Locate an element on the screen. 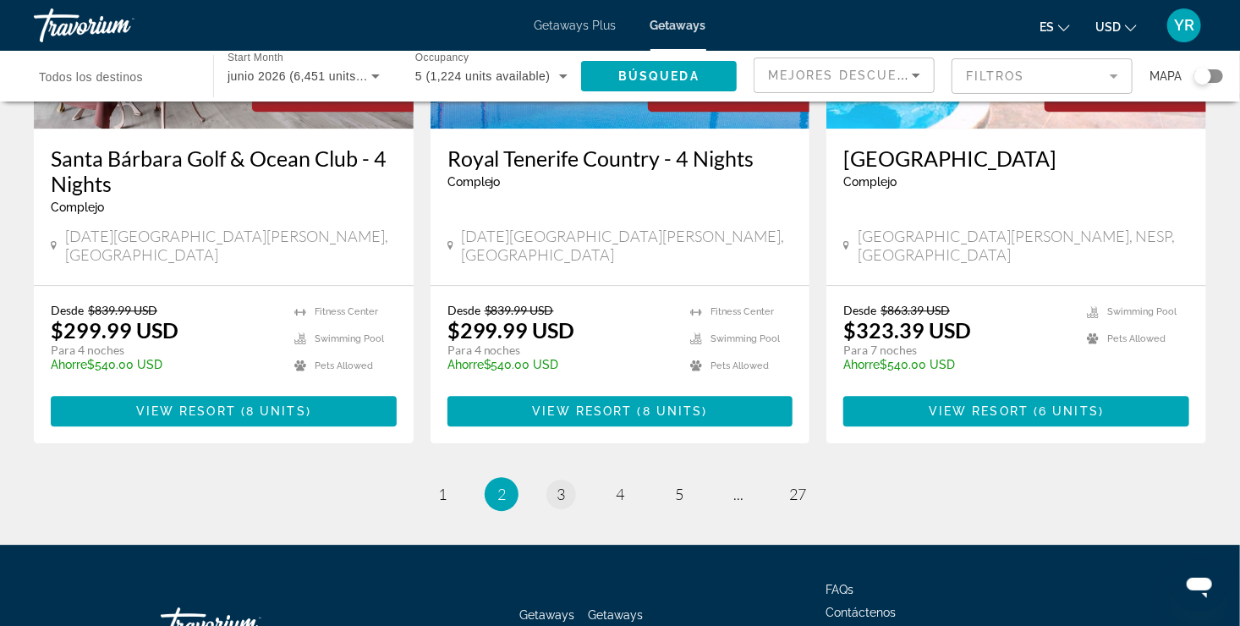 This screenshot has width=1240, height=626. button: Change language is located at coordinates (1055, 26).